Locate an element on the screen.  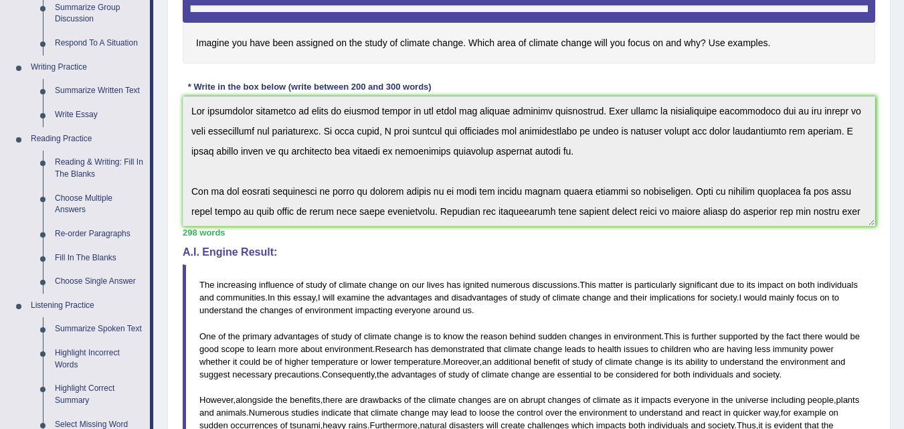
a: Reading Practice is located at coordinates (87, 139).